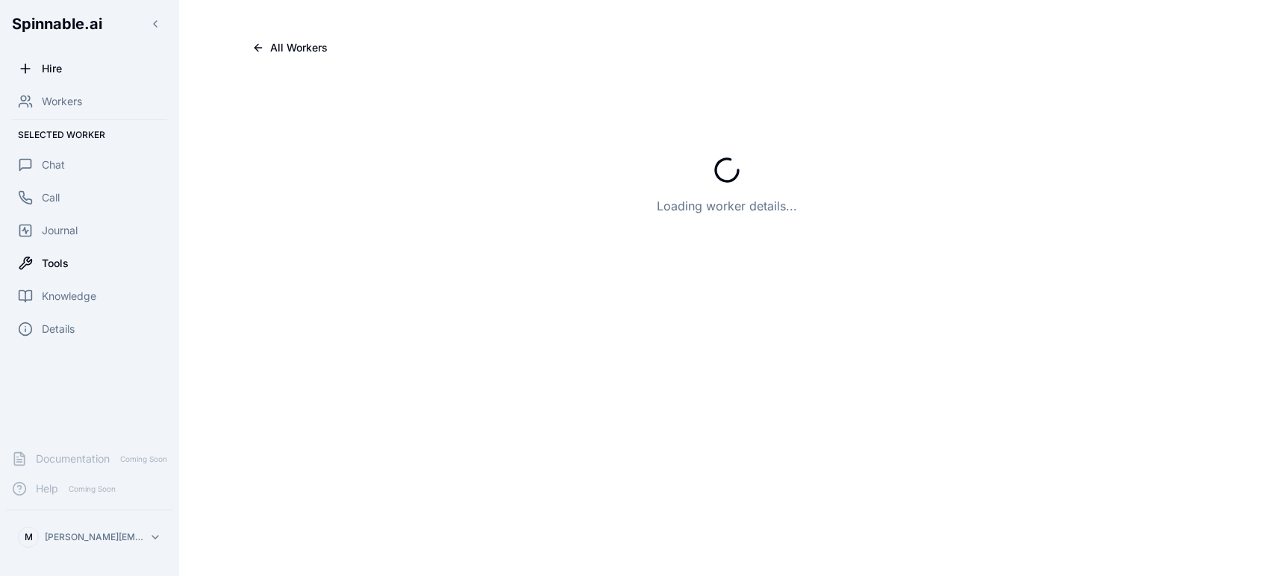 This screenshot has height=576, width=1274. Describe the element at coordinates (290, 48) in the screenshot. I see `button: All Workers` at that location.